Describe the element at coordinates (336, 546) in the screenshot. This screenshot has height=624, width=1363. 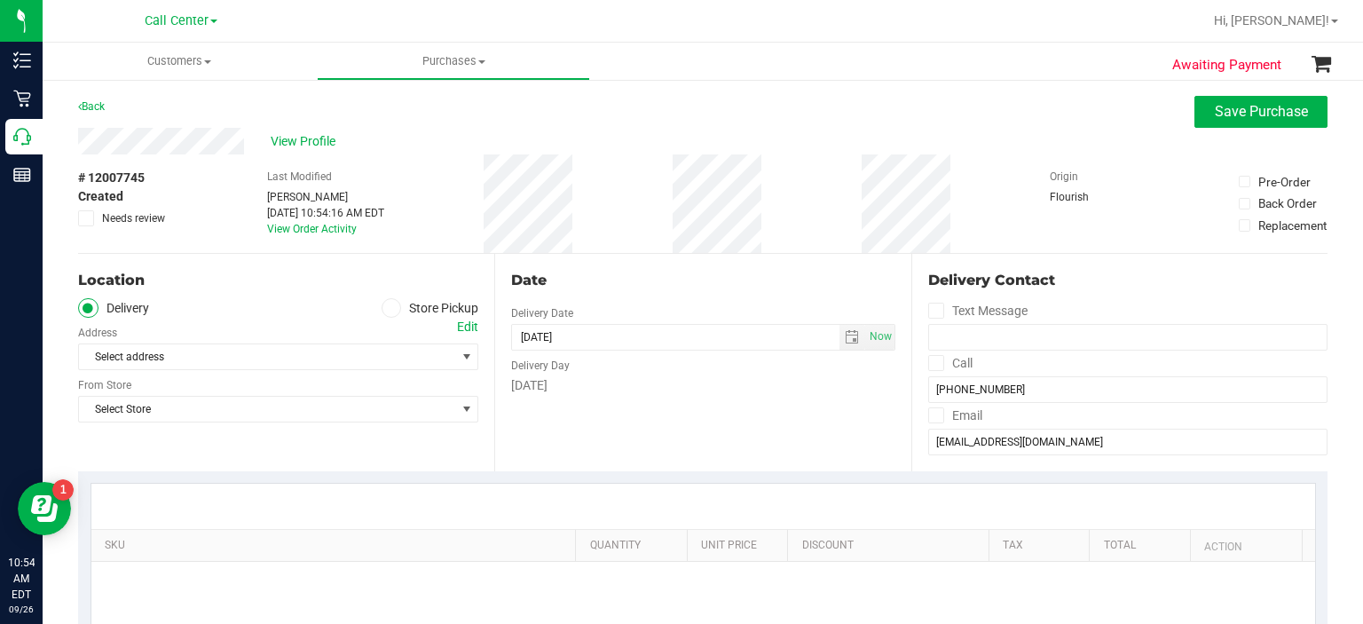
I see `a: SKU` at that location.